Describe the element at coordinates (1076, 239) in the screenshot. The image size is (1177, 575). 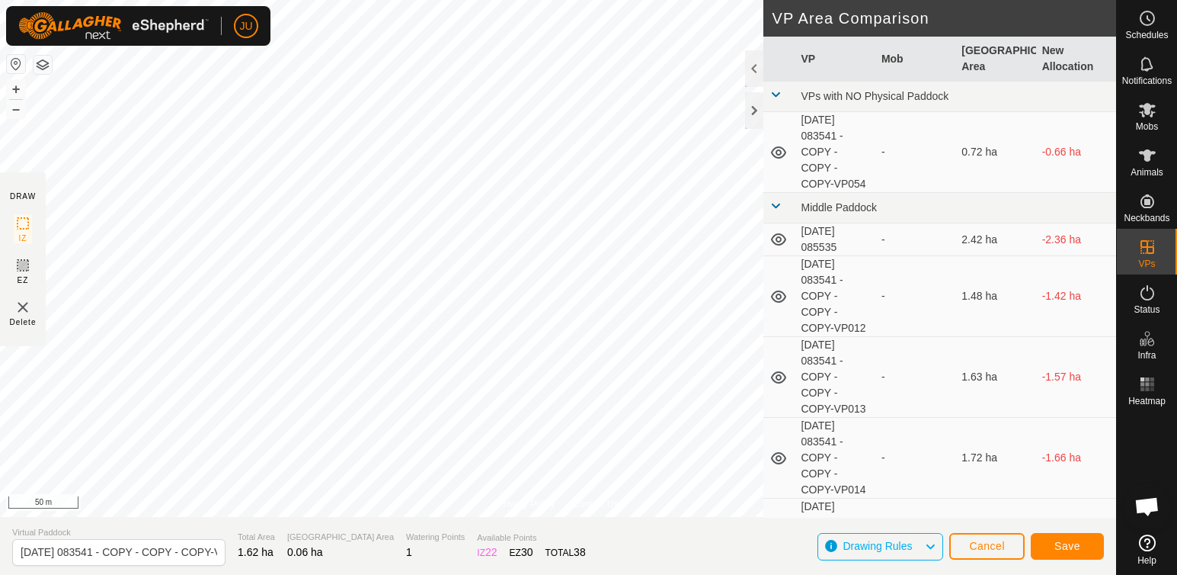
I see `td: -2.36 ha` at that location.